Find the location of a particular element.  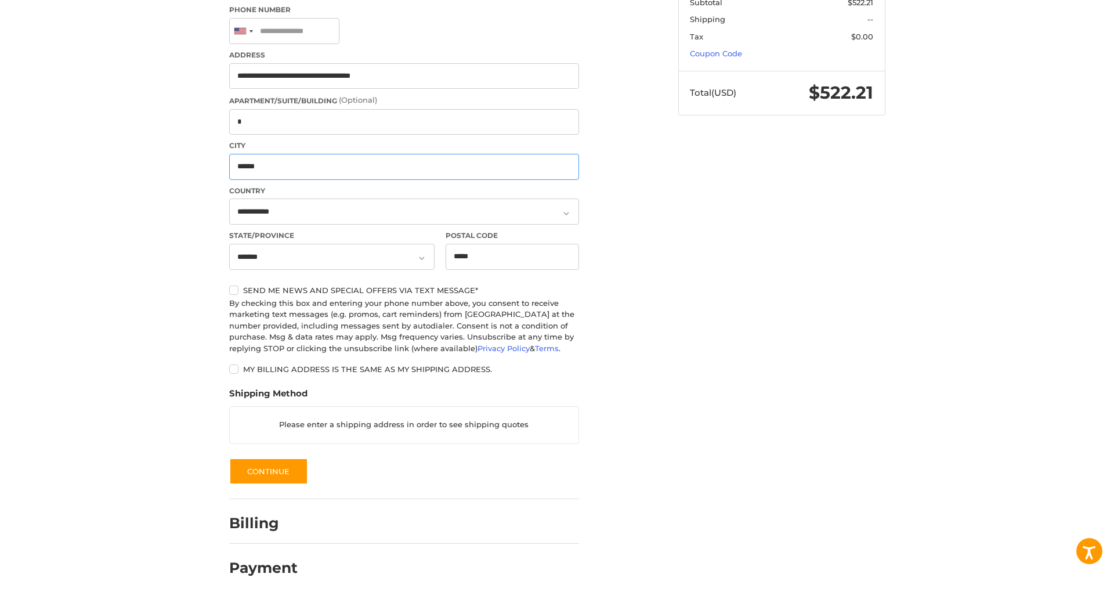

label: Country is located at coordinates (404, 191).